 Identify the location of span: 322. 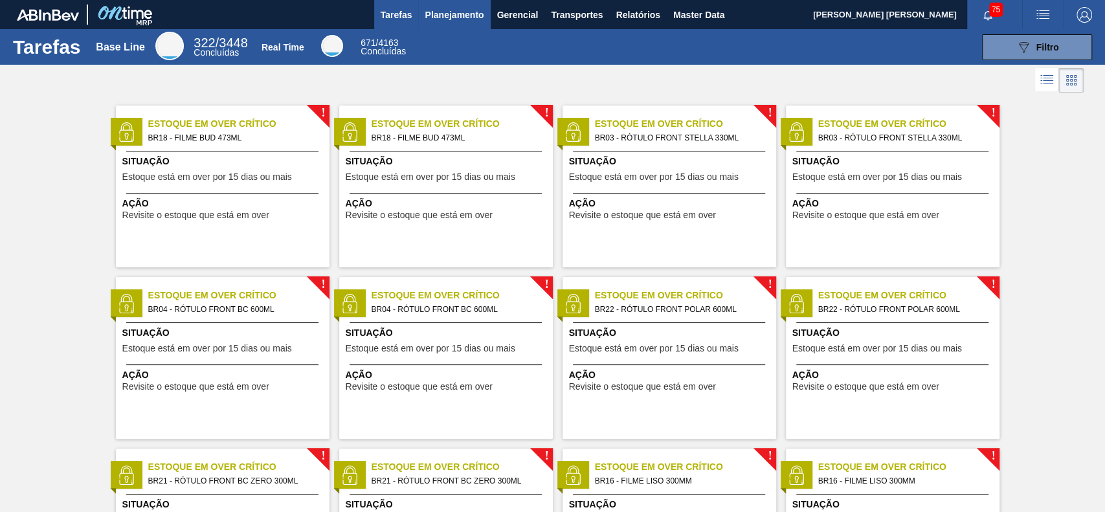
(204, 43).